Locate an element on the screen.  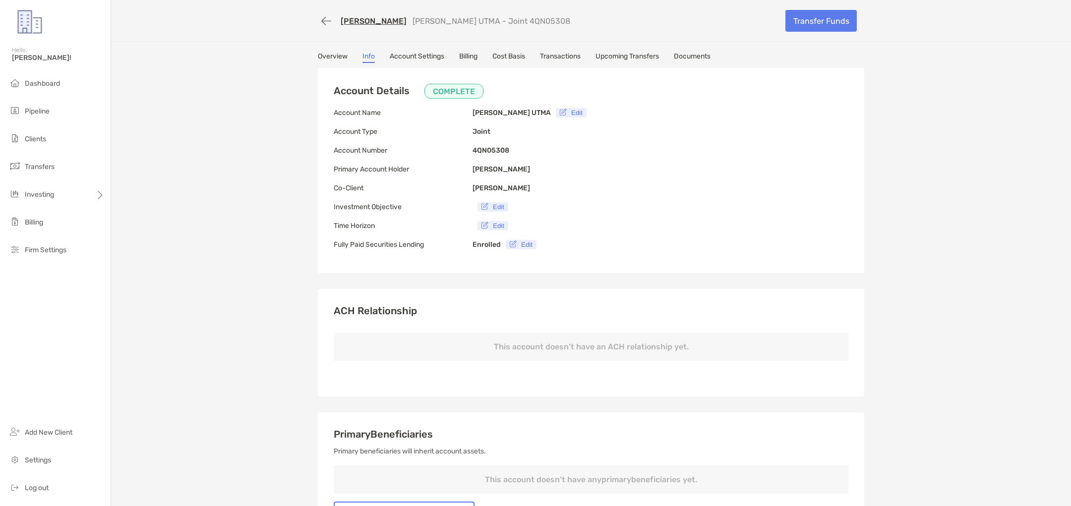
span: Settings is located at coordinates (38, 460).